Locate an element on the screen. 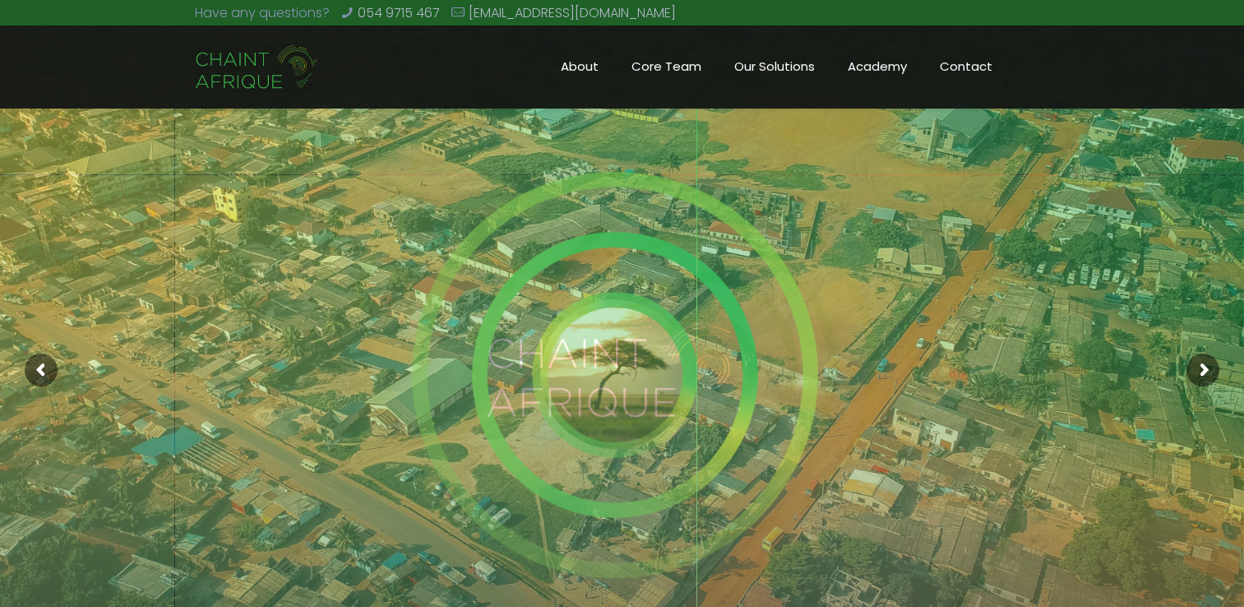 Image resolution: width=1244 pixels, height=607 pixels. a: About is located at coordinates (580, 67).